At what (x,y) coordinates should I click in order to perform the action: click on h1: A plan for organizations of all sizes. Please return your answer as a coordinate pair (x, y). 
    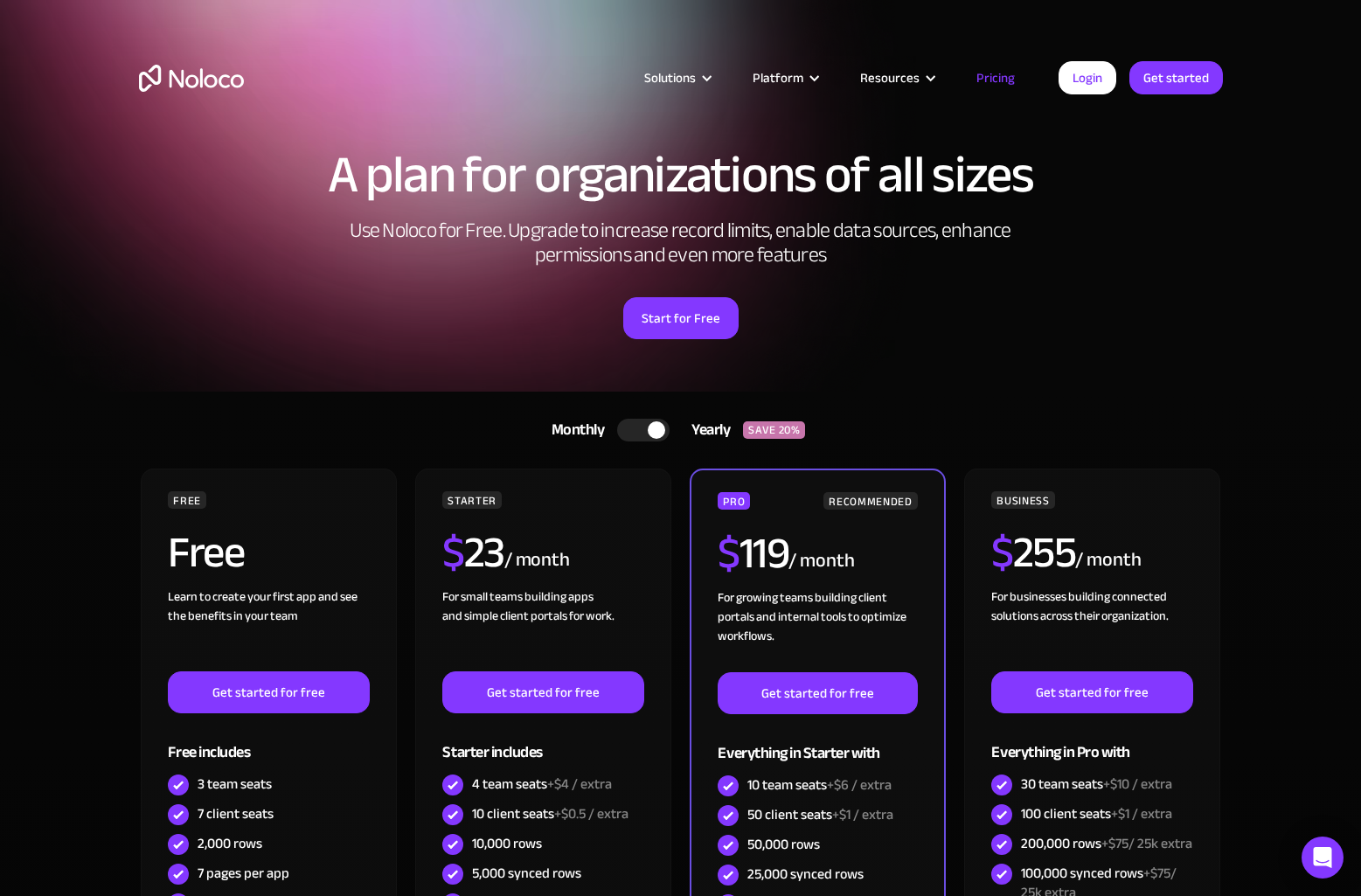
    Looking at the image, I should click on (680, 175).